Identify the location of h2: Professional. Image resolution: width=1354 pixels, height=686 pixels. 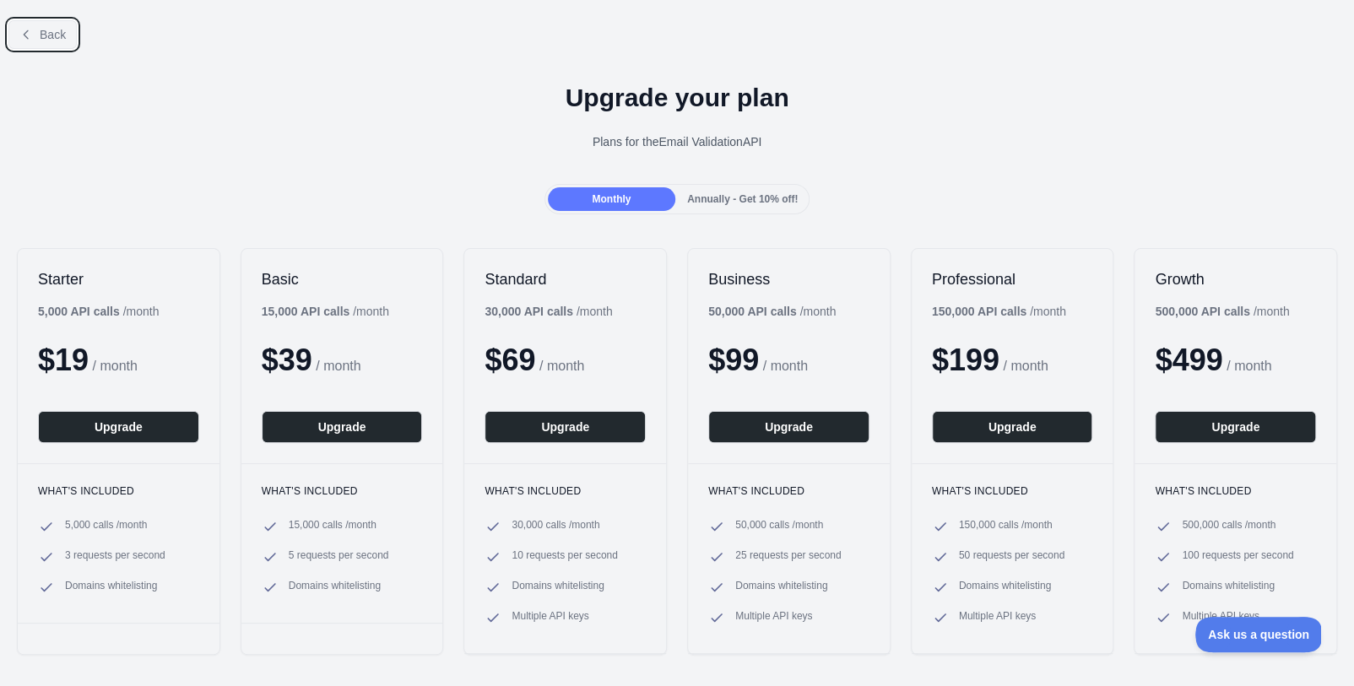
(1012, 279).